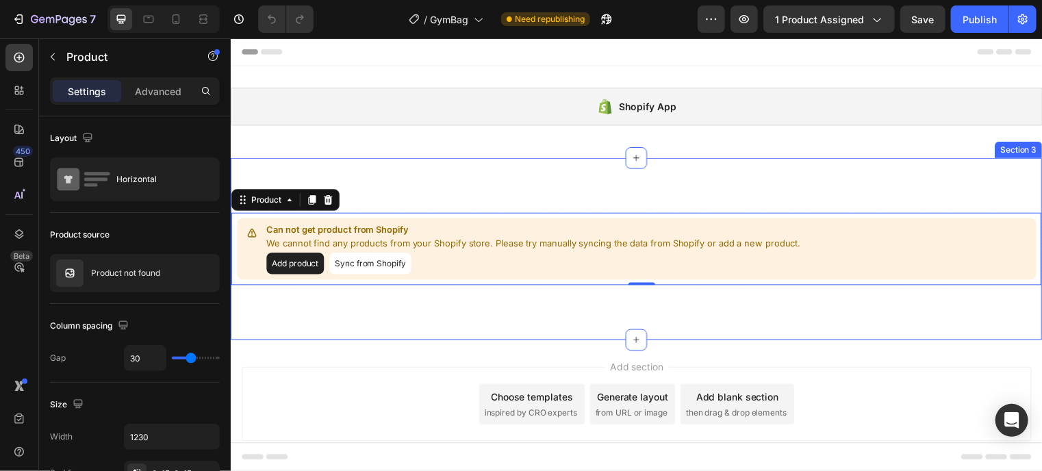 The width and height of the screenshot is (1042, 471). I want to click on div: Horizontal, so click(158, 179).